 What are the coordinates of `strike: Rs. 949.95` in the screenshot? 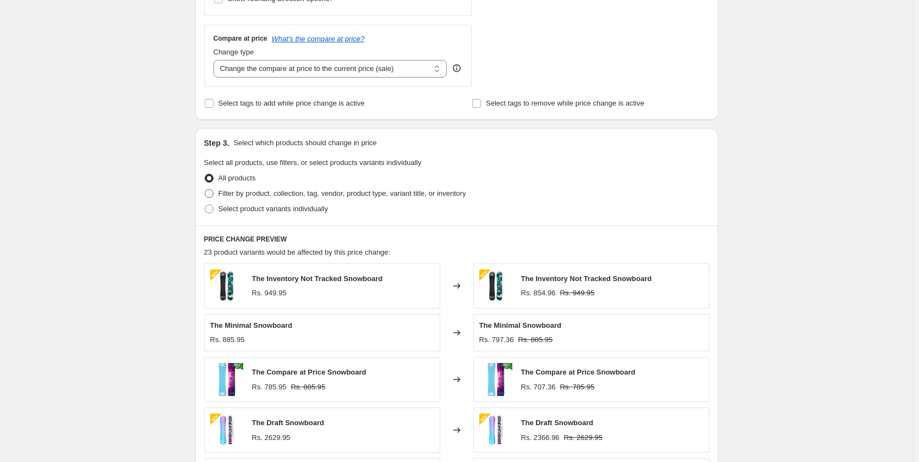 It's located at (576, 293).